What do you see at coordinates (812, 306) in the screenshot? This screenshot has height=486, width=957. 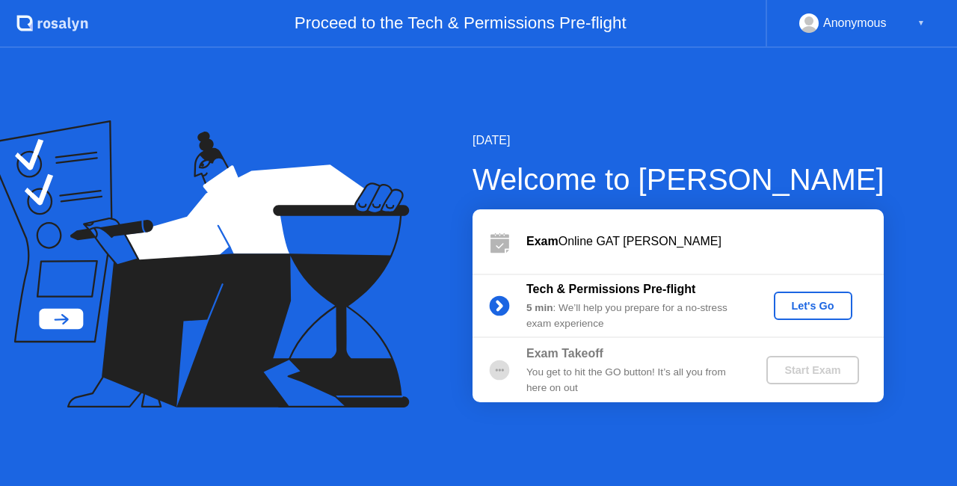 I see `button: Let's Go` at bounding box center [812, 306].